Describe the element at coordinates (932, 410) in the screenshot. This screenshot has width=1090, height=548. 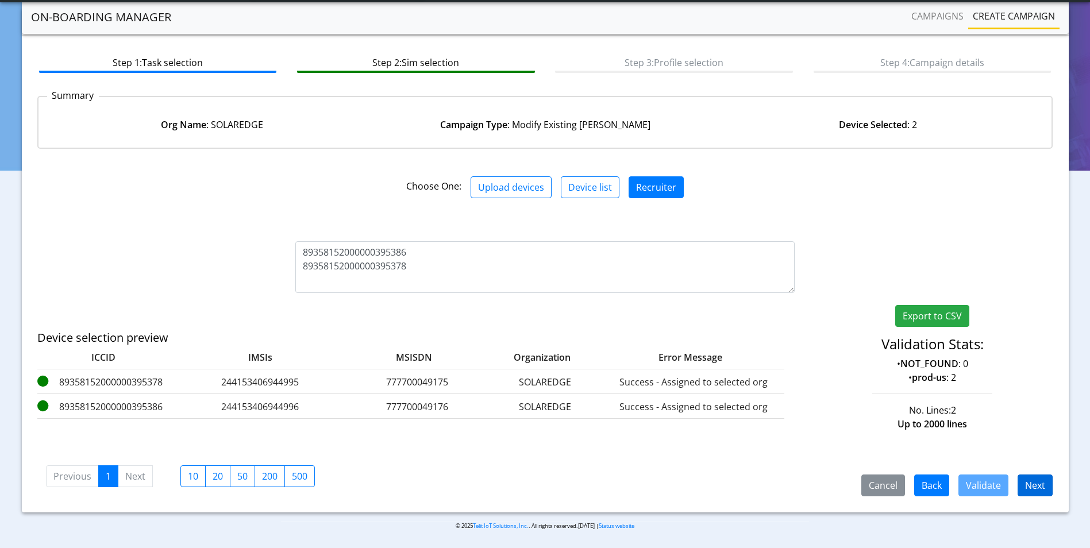
I see `div: No. Lines:` at that location.